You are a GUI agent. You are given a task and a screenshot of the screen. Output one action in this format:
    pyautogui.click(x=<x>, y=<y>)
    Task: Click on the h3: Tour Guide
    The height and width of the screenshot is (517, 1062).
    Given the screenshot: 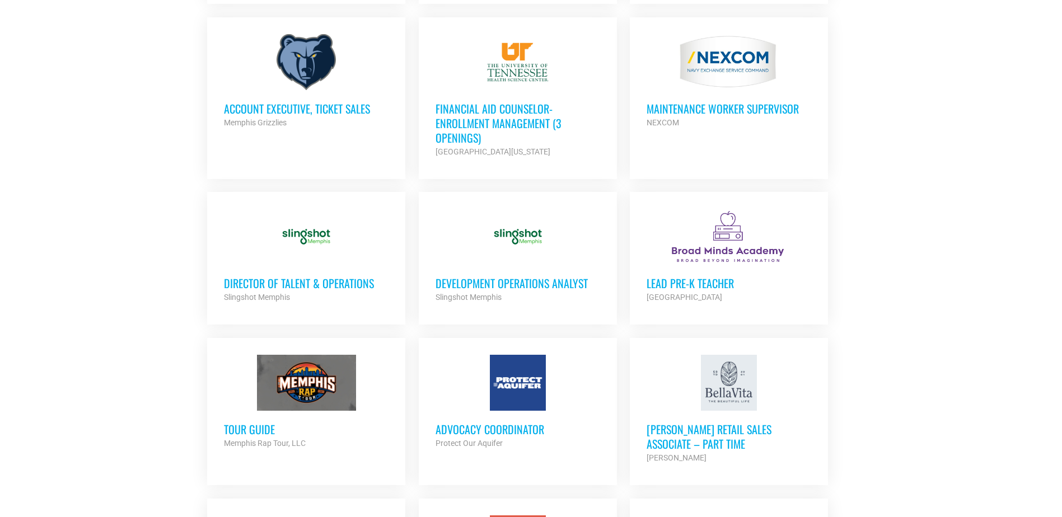 What is the action you would take?
    pyautogui.click(x=306, y=429)
    